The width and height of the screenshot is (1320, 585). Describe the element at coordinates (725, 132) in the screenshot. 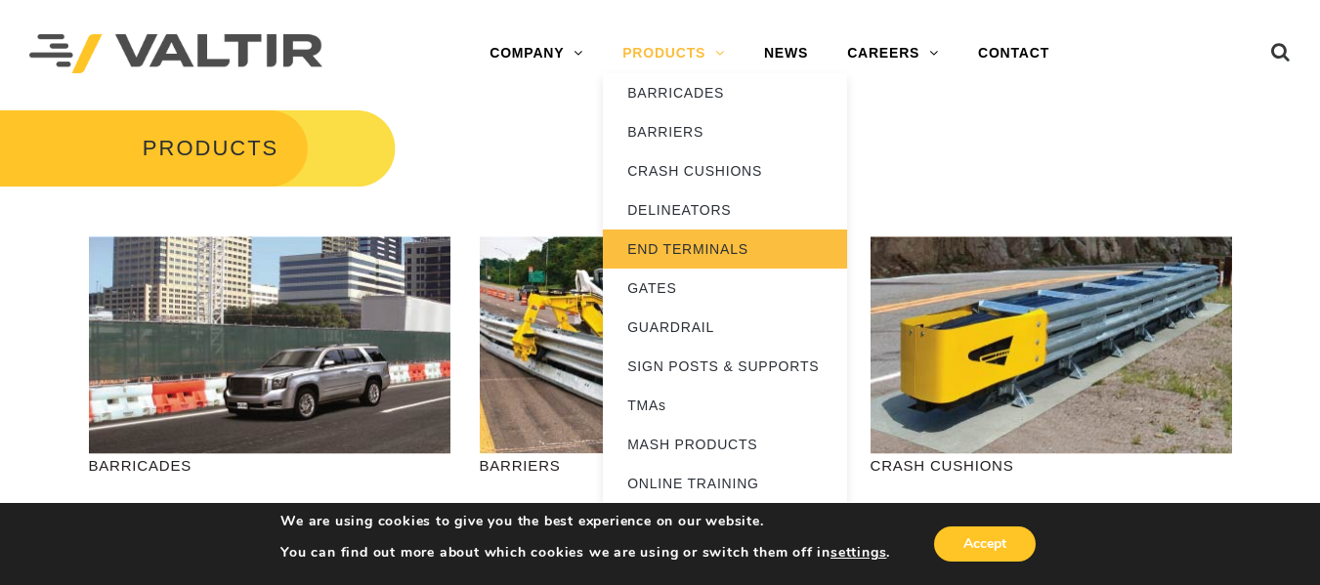

I see `a: BARRIERS` at that location.